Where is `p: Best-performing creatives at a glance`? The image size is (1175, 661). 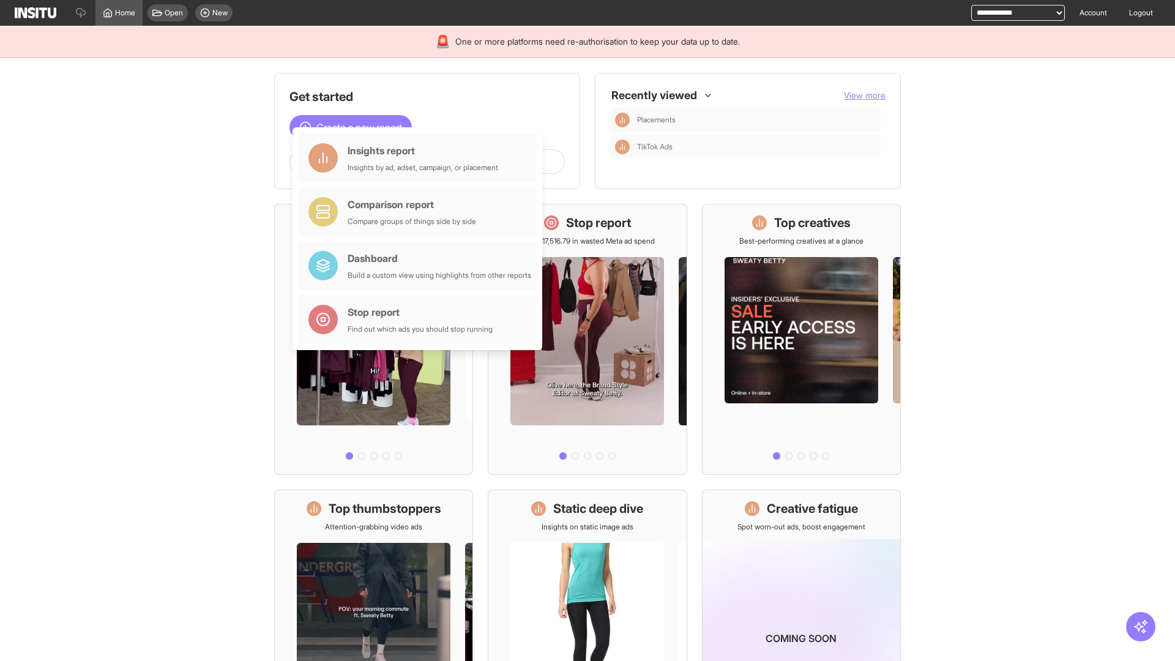
p: Best-performing creatives at a glance is located at coordinates (801, 241).